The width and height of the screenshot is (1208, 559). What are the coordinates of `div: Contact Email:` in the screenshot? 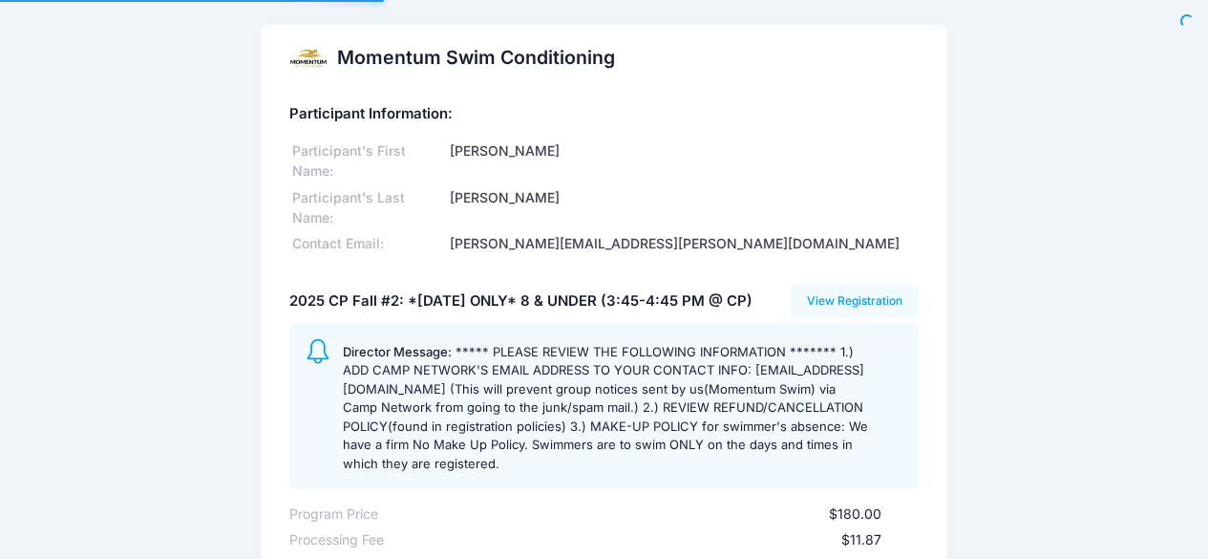 It's located at (368, 243).